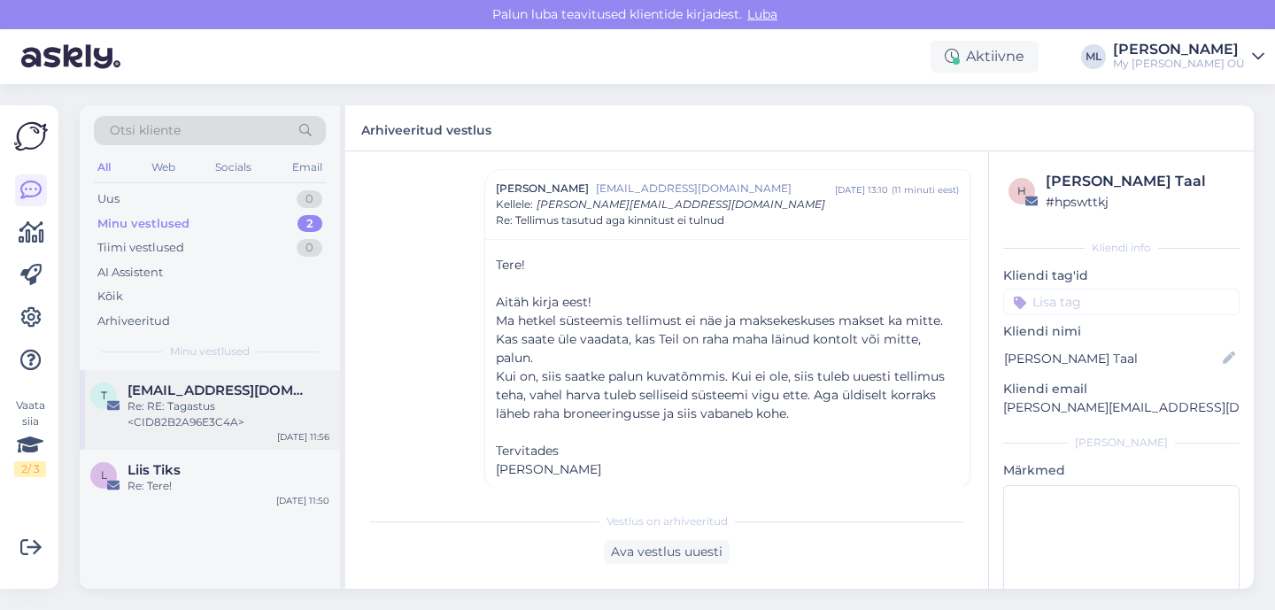  What do you see at coordinates (514, 204) in the screenshot?
I see `span: Kellele :` at bounding box center [514, 204].